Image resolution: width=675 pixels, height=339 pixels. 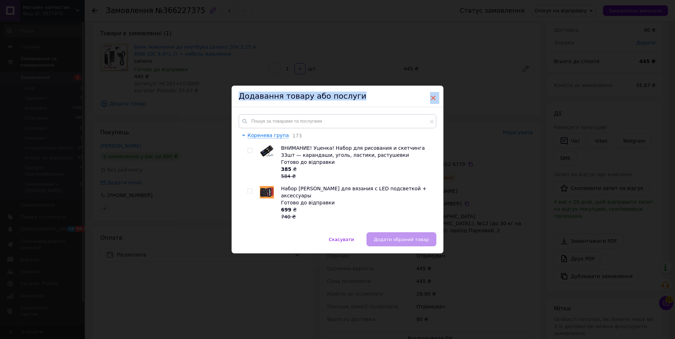 I want to click on span: 173, so click(x=295, y=136).